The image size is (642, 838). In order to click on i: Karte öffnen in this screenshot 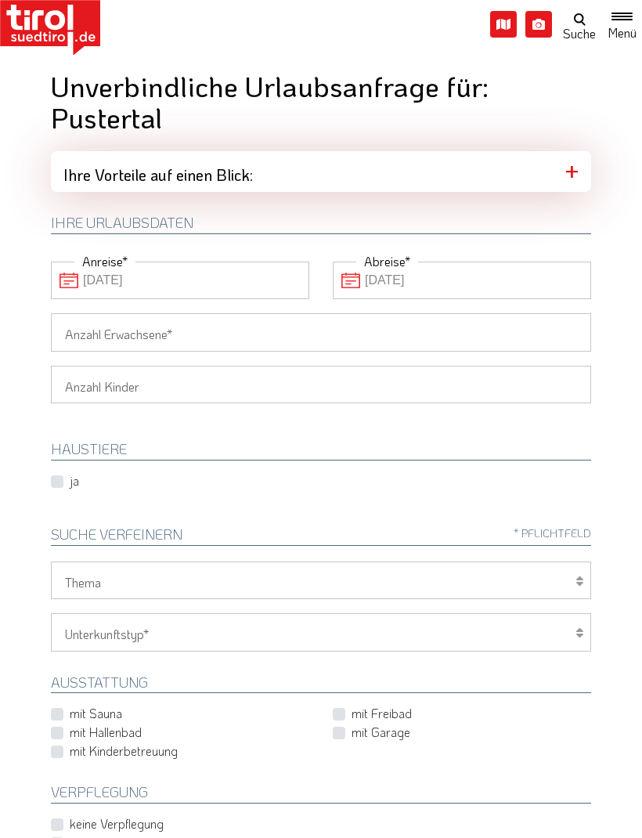, I will do `click(504, 24)`.